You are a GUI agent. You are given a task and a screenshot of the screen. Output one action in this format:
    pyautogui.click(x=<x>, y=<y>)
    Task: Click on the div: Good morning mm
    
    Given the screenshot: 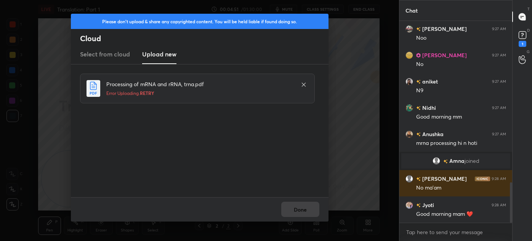 What is the action you would take?
    pyautogui.click(x=461, y=117)
    